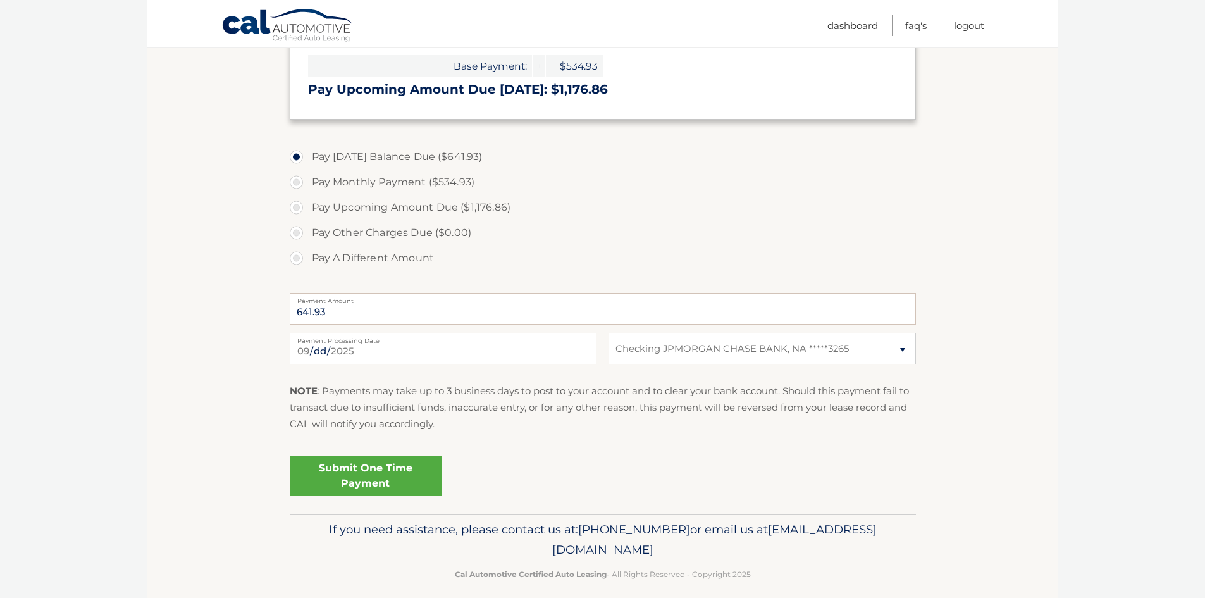  Describe the element at coordinates (603, 407) in the screenshot. I see `p: : Payments may take up to 3 business days to post to your account and to clear your bank account....` at that location.